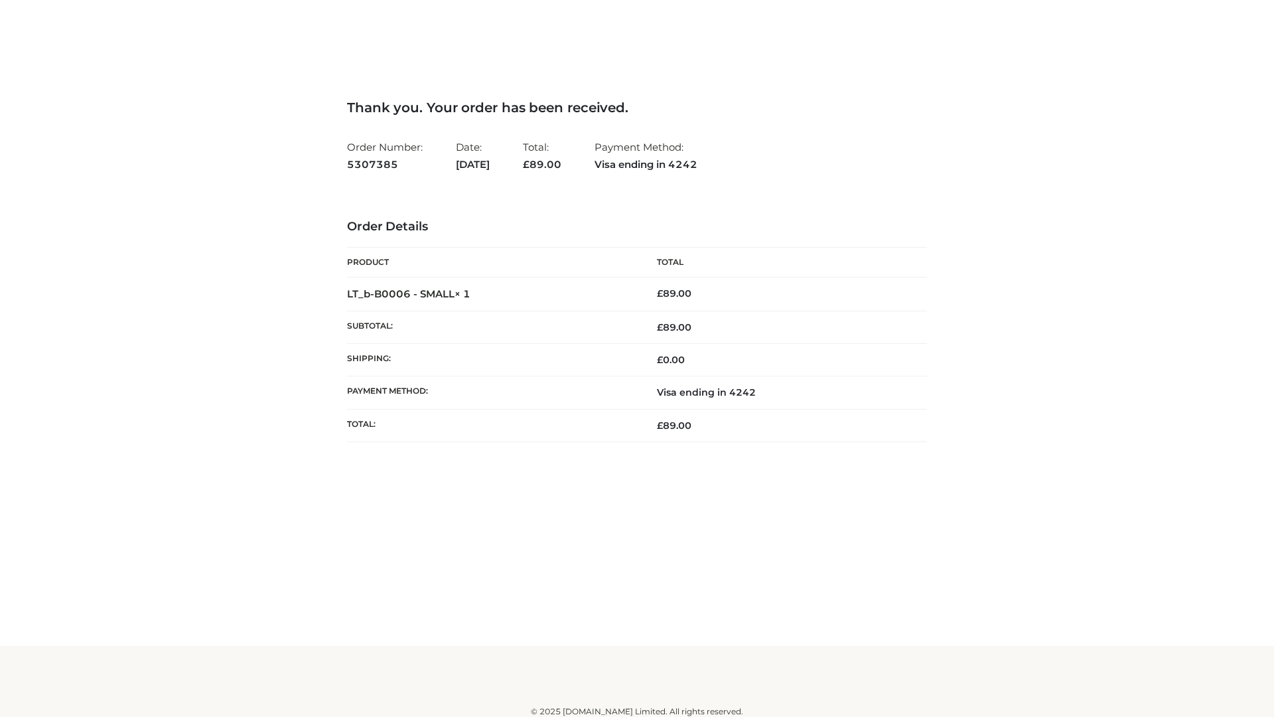  What do you see at coordinates (463, 293) in the screenshot?
I see `strong: × 1` at bounding box center [463, 293].